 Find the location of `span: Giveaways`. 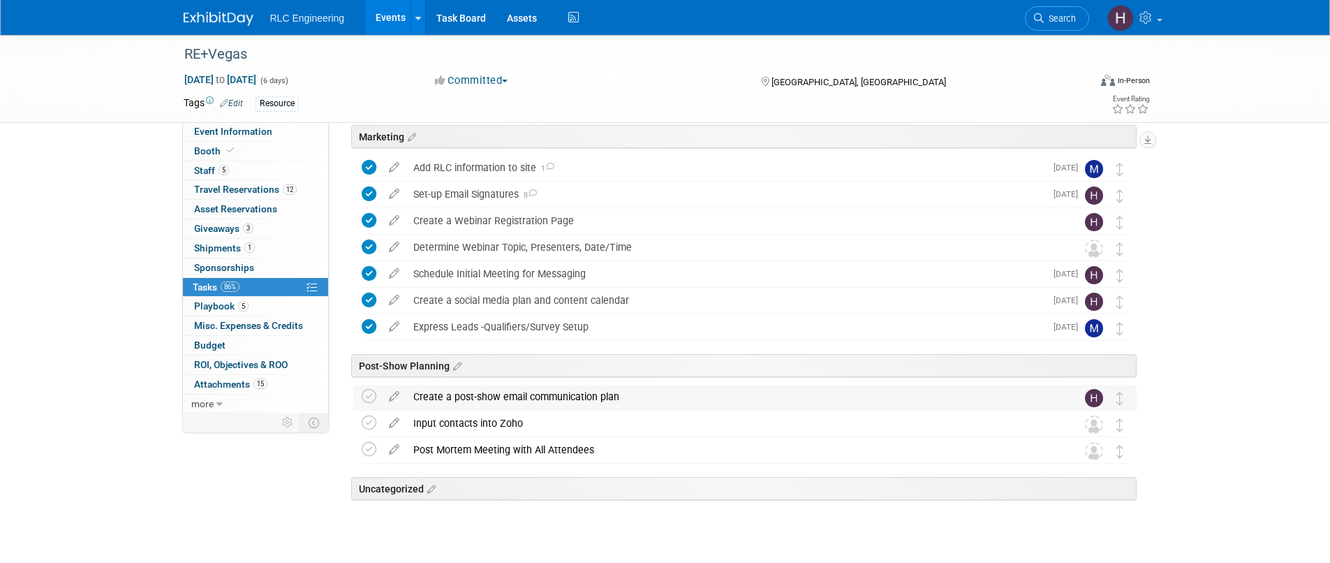

span: Giveaways is located at coordinates (223, 228).